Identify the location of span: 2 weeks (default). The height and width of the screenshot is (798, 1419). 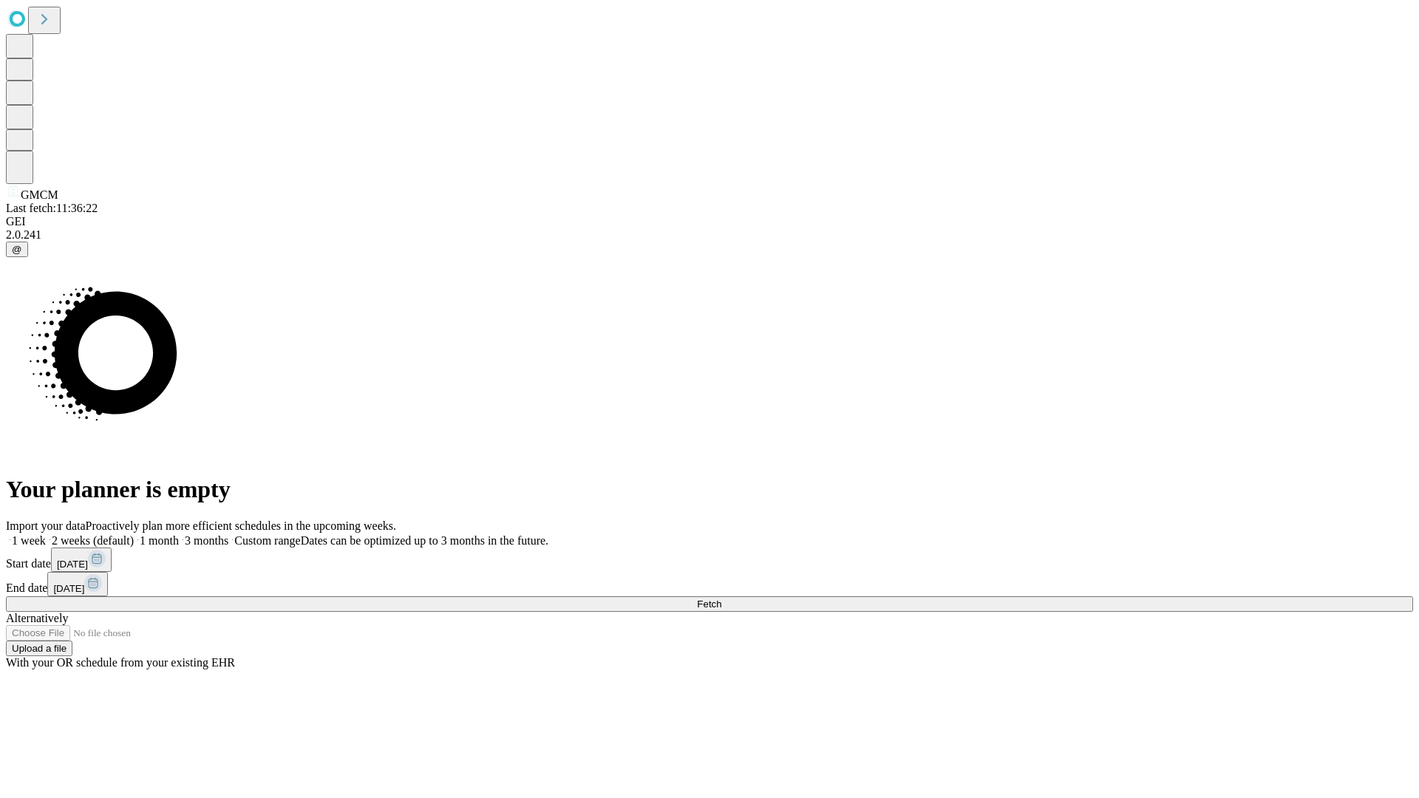
(92, 540).